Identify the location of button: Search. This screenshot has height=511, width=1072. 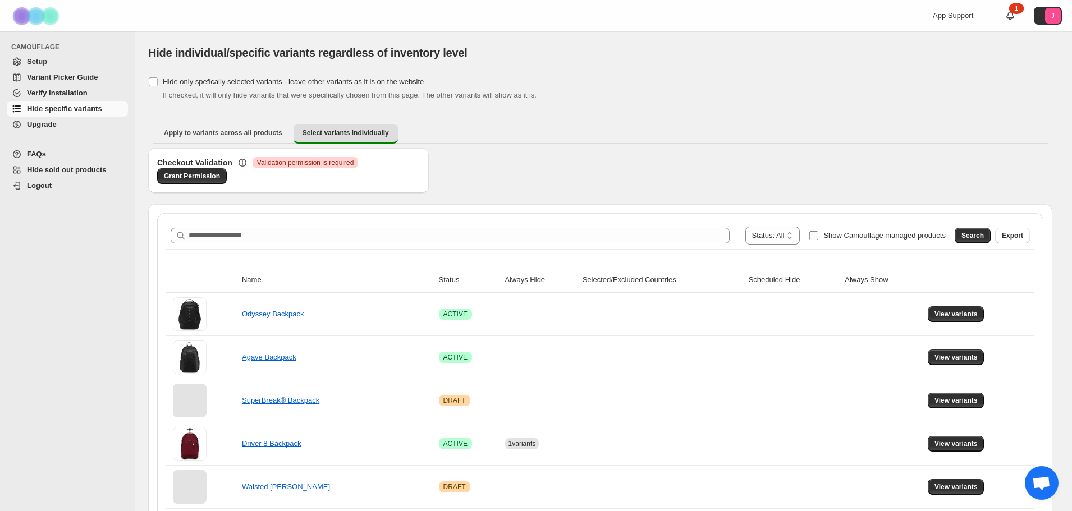
(973, 236).